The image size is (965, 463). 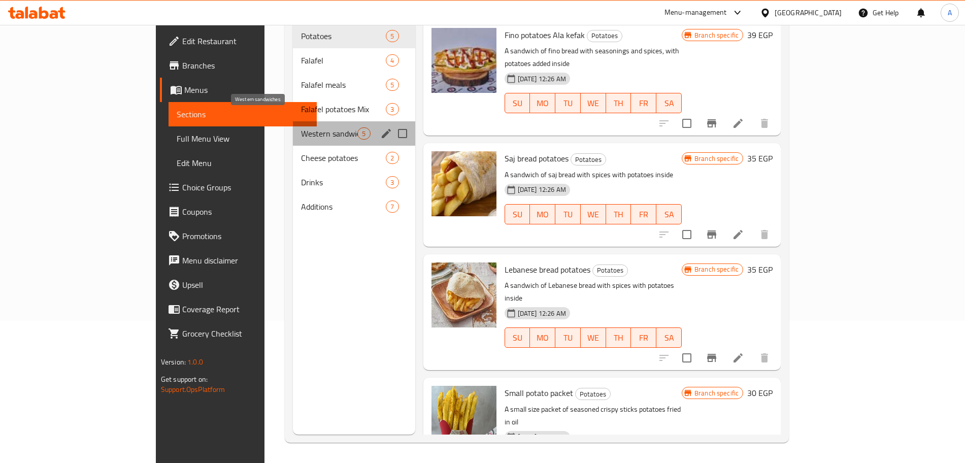 I want to click on button: Branch-specific-item, so click(x=712, y=235).